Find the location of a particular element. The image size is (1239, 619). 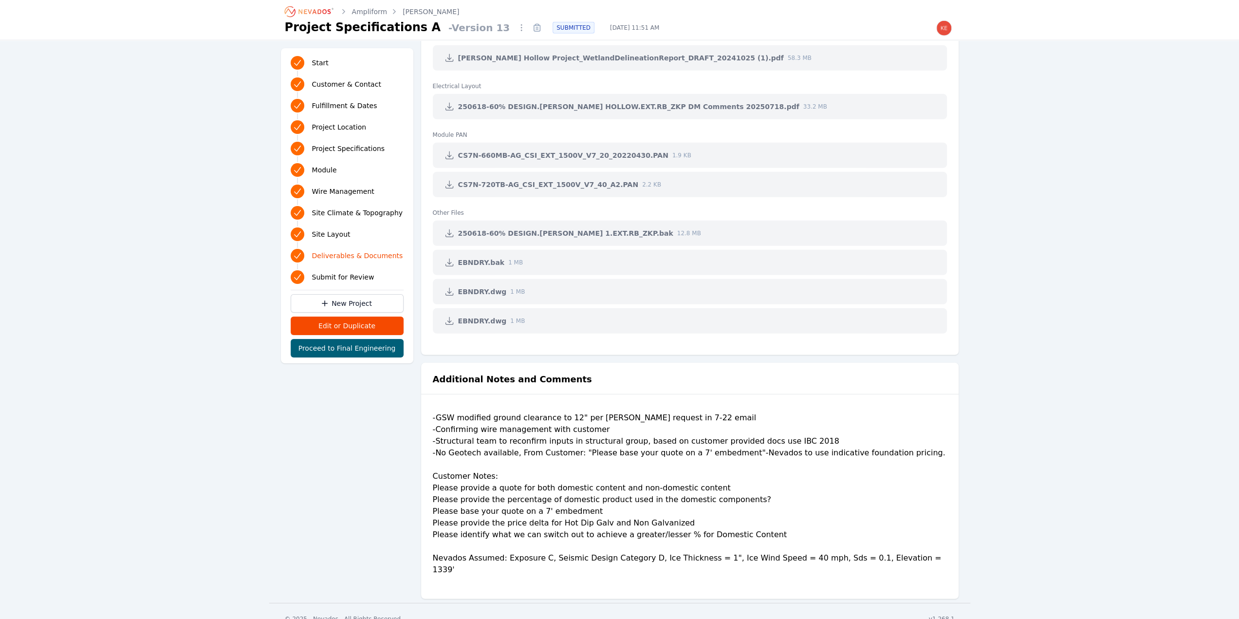

span: 58.3 MB is located at coordinates (800, 58).